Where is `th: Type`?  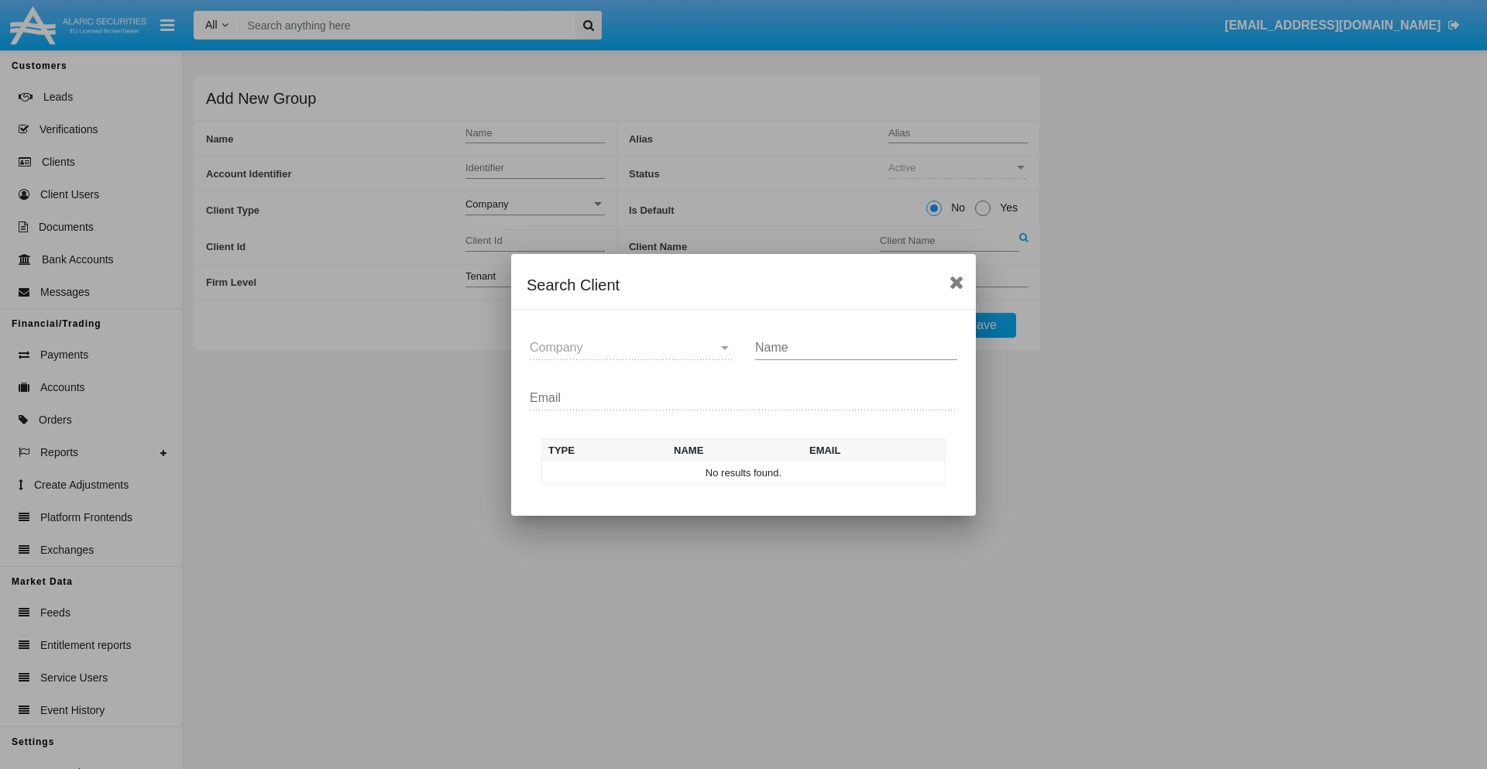 th: Type is located at coordinates (605, 450).